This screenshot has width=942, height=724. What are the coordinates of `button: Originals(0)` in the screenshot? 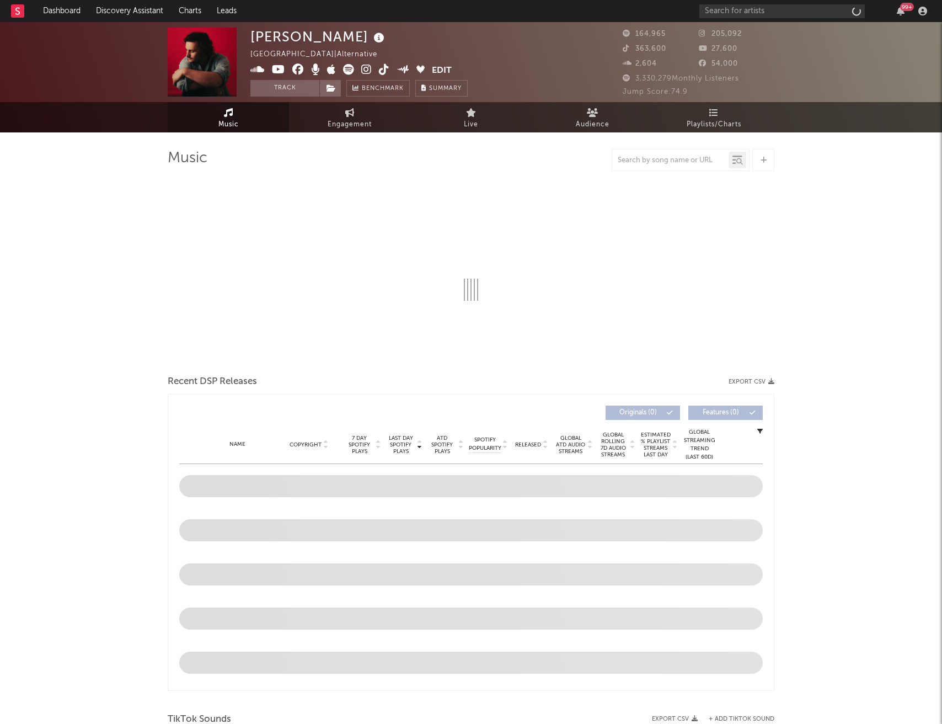 It's located at (643, 413).